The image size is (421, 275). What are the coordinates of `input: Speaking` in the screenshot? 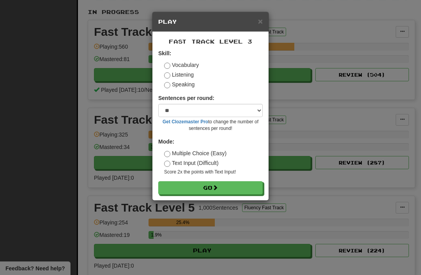 It's located at (167, 85).